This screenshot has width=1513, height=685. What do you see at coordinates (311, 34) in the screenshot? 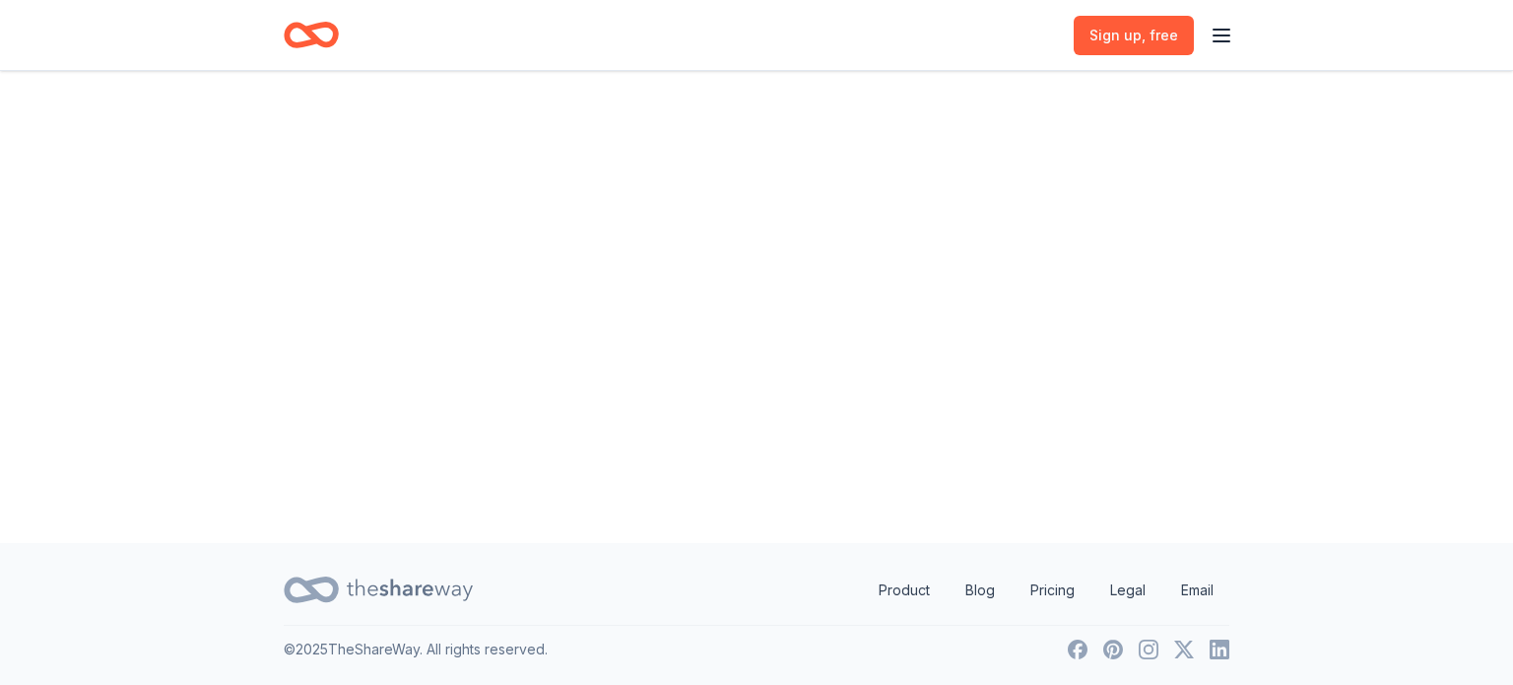
I see `a: Home` at bounding box center [311, 34].